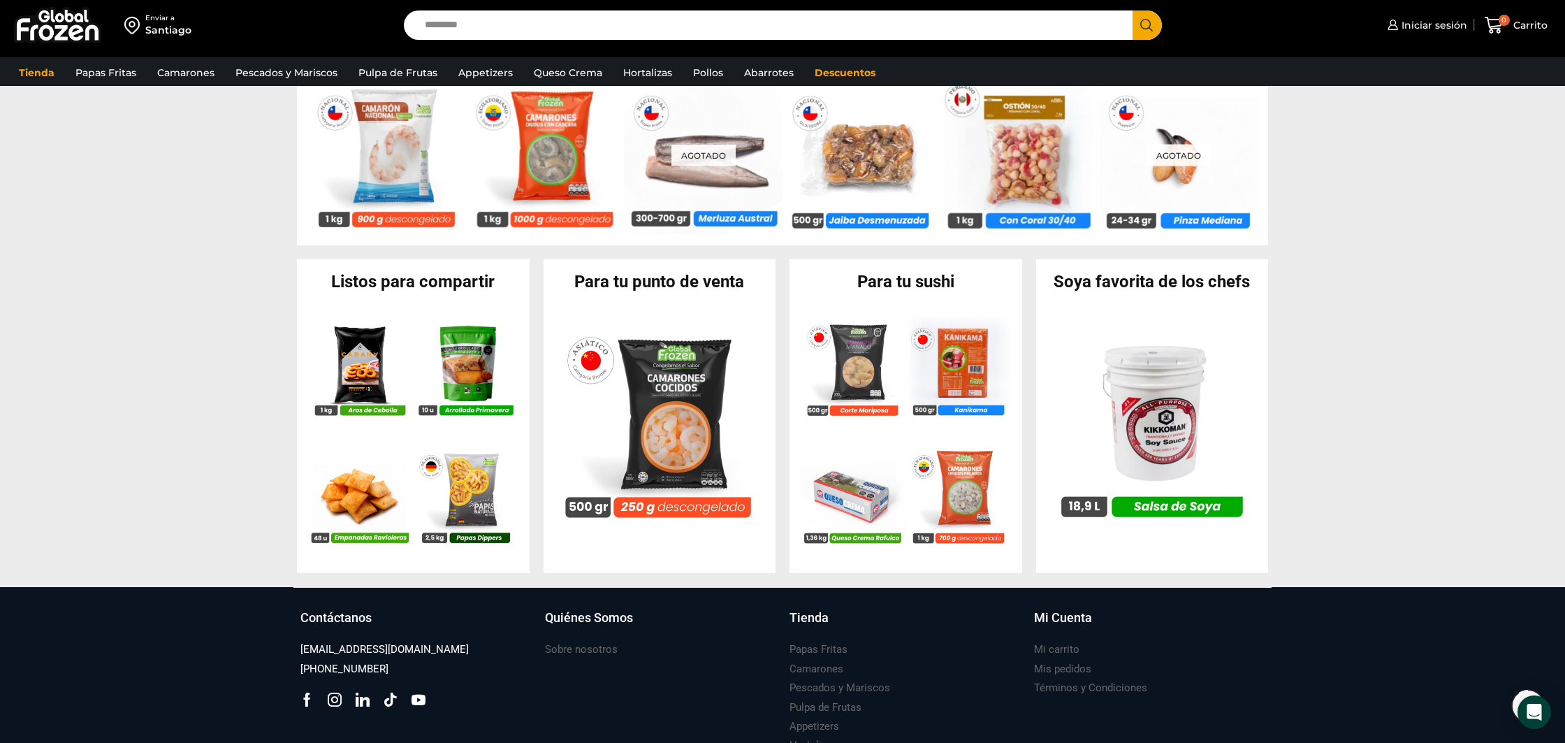 Image resolution: width=1565 pixels, height=743 pixels. Describe the element at coordinates (818, 649) in the screenshot. I see `h3: Papas Fritas` at that location.